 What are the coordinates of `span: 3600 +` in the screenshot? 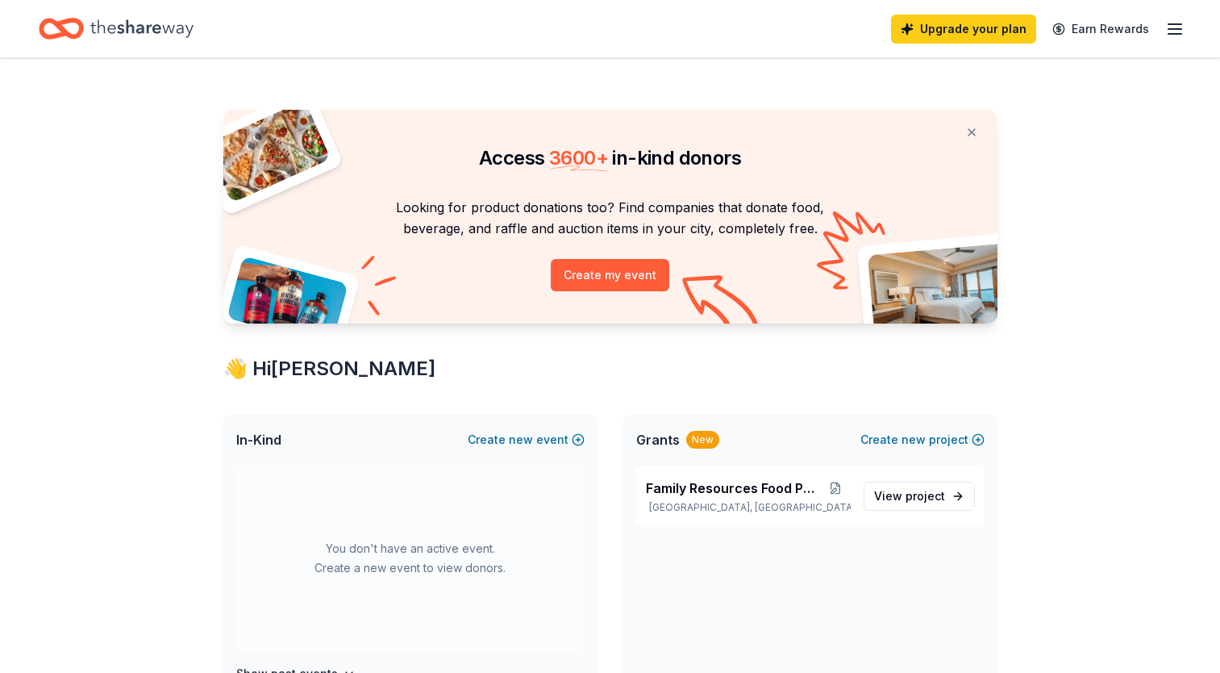 It's located at (578, 157).